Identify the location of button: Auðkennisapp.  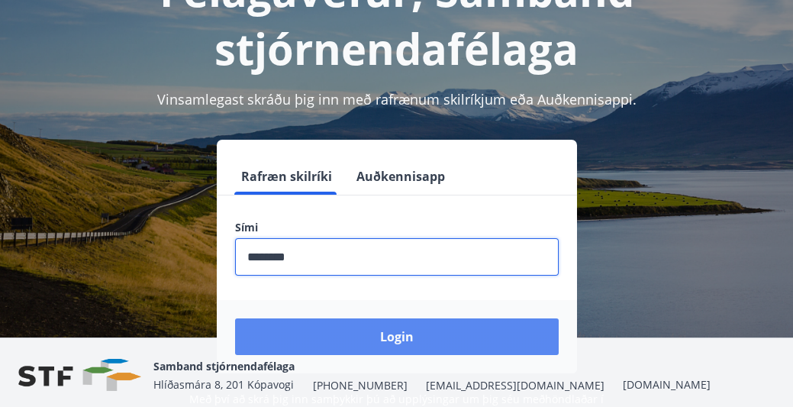
(401, 176).